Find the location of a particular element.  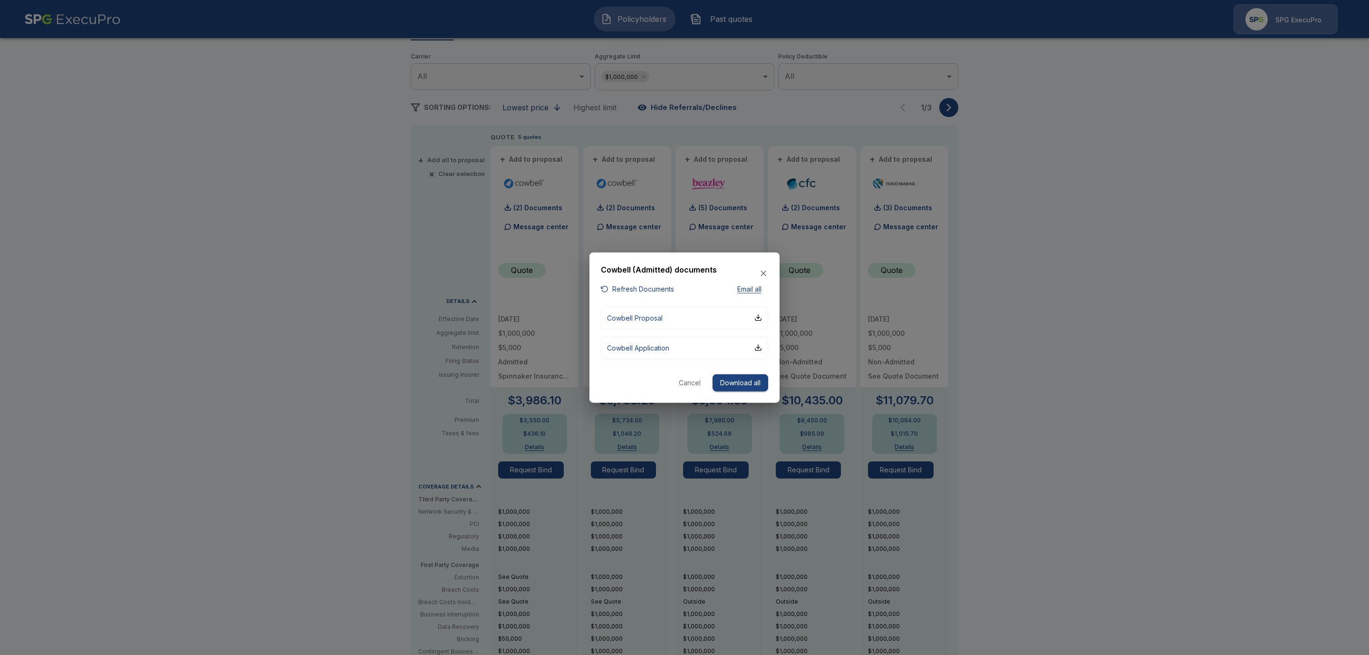

button: Cowbell Proposal is located at coordinates (685, 317).